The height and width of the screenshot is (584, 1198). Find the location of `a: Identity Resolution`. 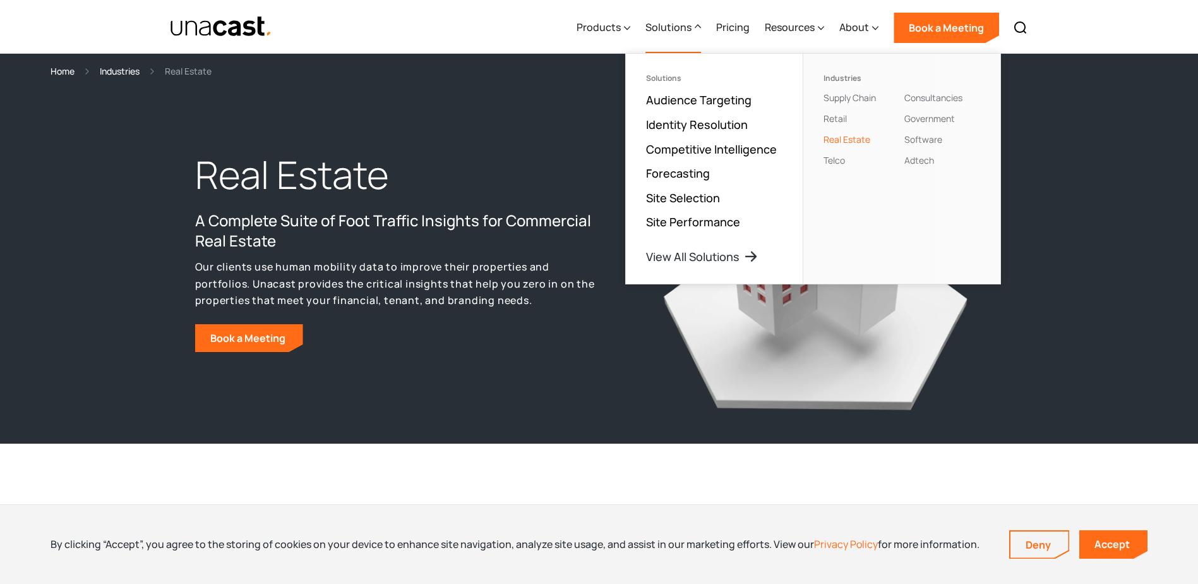

a: Identity Resolution is located at coordinates (697, 124).